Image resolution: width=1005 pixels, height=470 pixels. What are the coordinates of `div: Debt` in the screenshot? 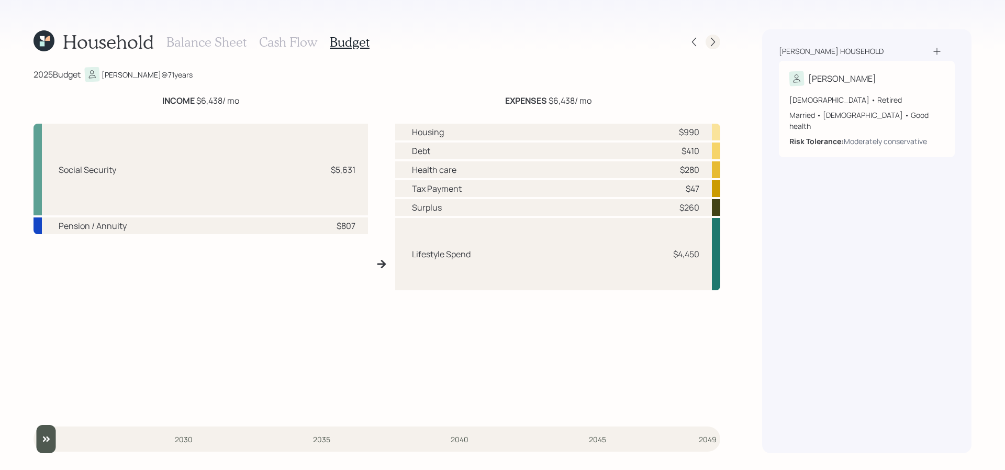 It's located at (421, 151).